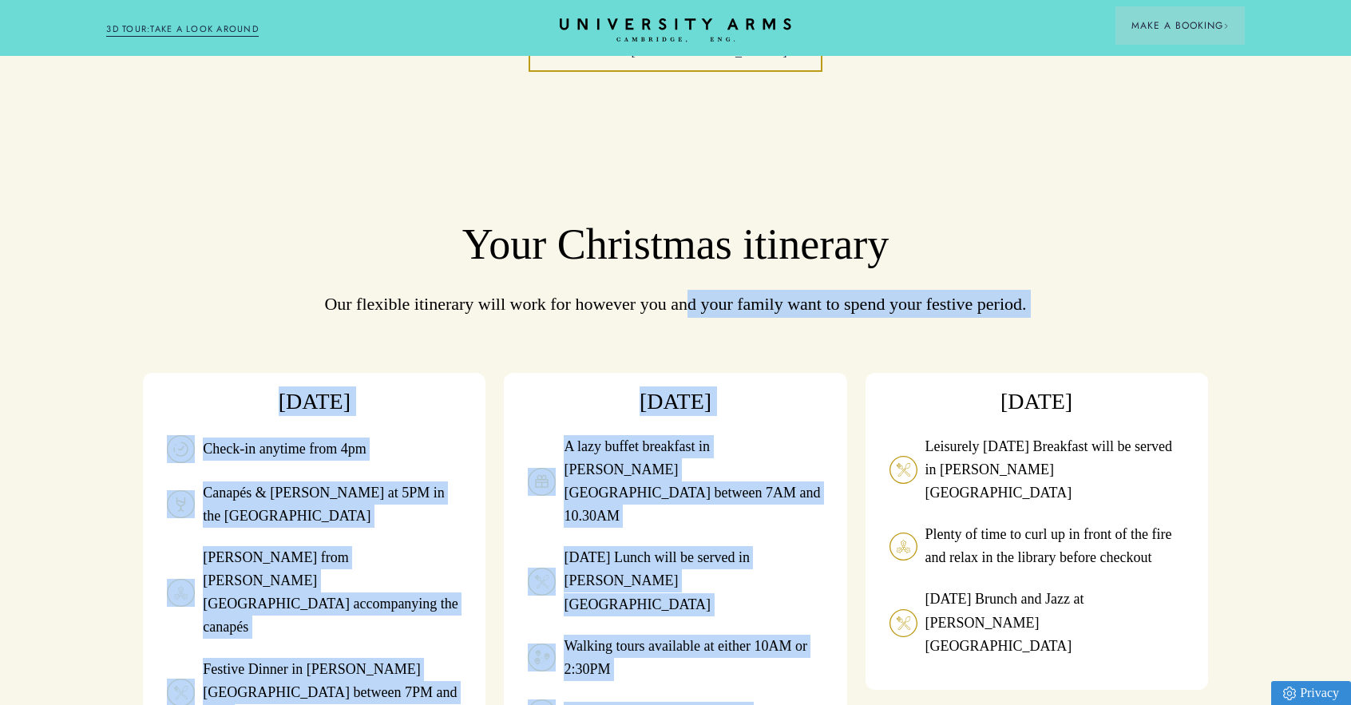 The height and width of the screenshot is (705, 1351). Describe the element at coordinates (541, 481) in the screenshot. I see `img: image-ba843b72bf4afda4194276c40214bdfc2bf0f12e-70x70-svg` at that location.